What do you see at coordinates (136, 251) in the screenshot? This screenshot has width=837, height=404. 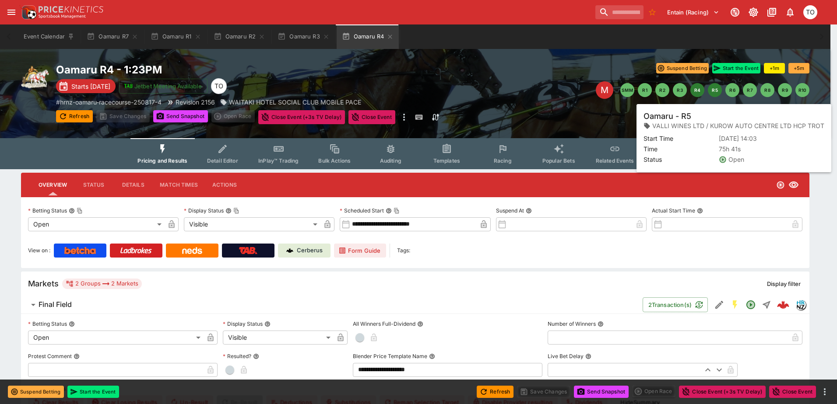 I see `img: Ladbrokes` at bounding box center [136, 251].